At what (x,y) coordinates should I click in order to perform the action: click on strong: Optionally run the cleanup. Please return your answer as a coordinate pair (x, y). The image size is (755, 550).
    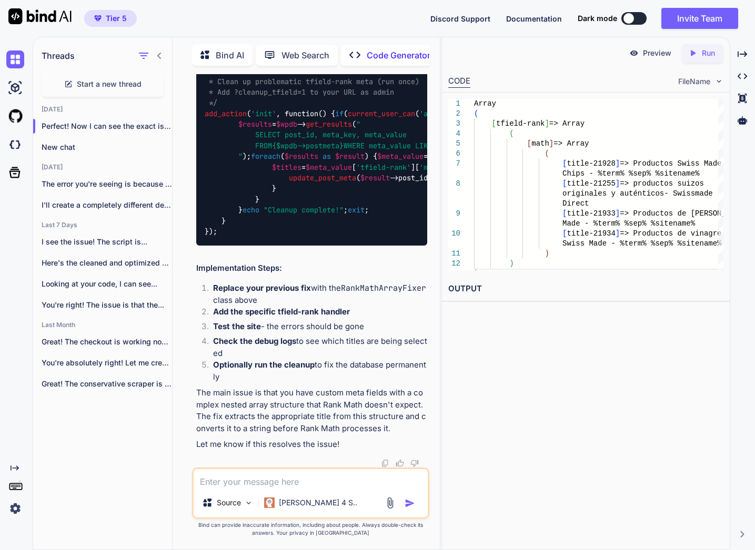
    Looking at the image, I should click on (264, 365).